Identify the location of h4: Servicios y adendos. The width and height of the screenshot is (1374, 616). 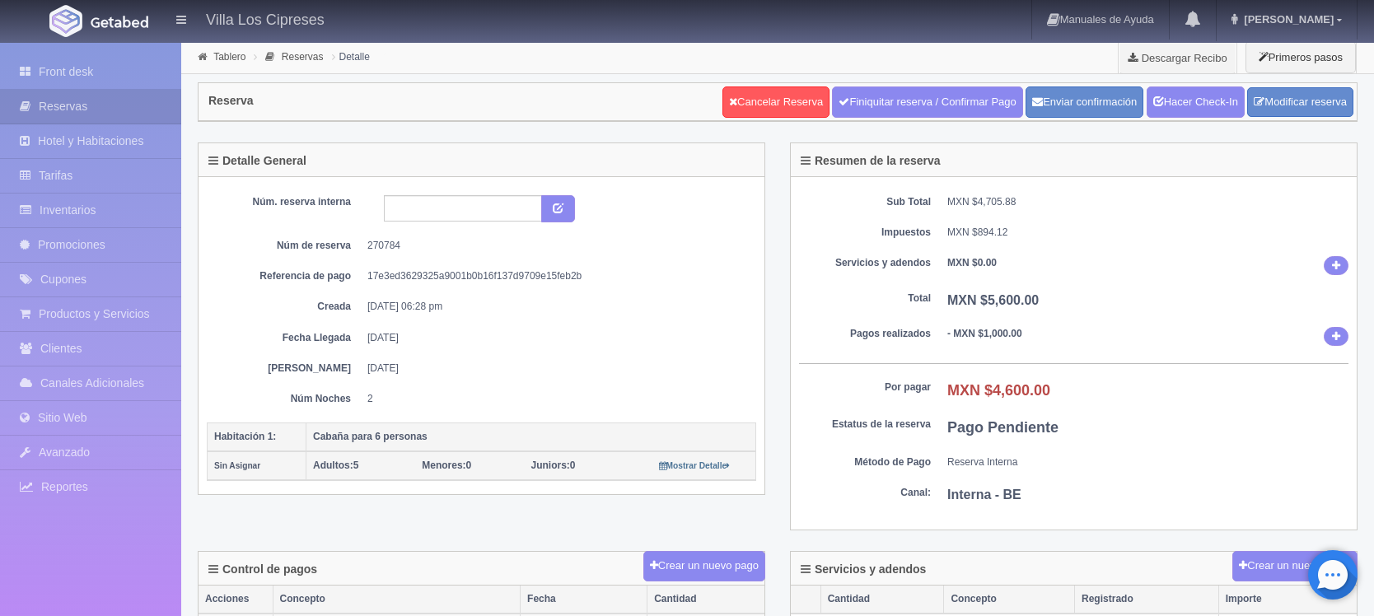
(863, 569).